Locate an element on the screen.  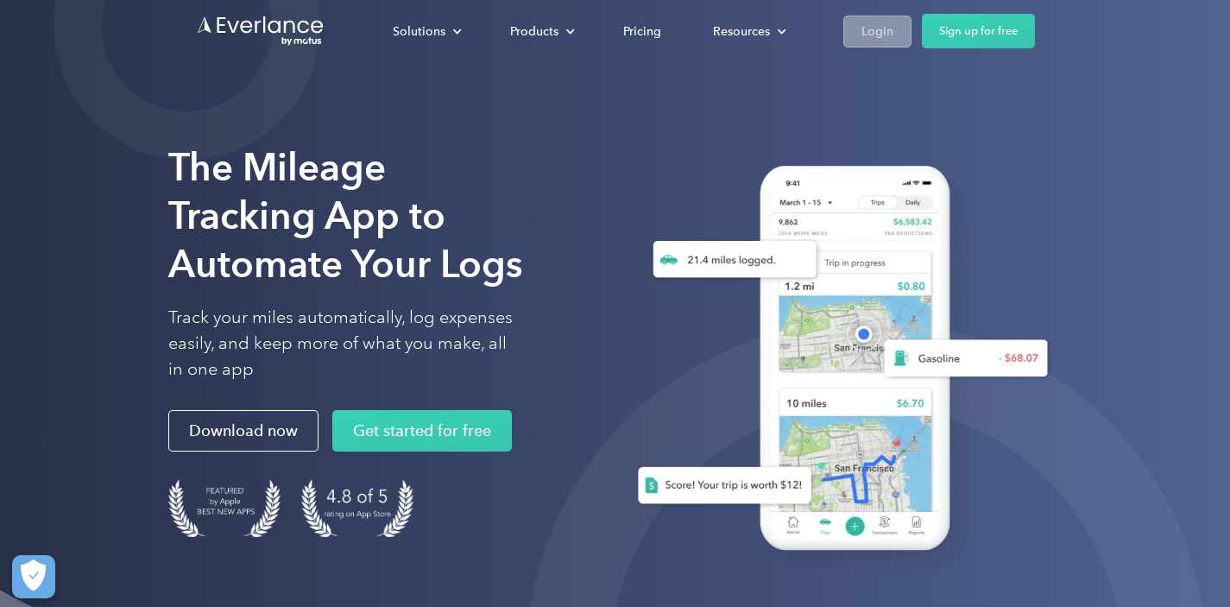
a: Download now is located at coordinates (243, 431).